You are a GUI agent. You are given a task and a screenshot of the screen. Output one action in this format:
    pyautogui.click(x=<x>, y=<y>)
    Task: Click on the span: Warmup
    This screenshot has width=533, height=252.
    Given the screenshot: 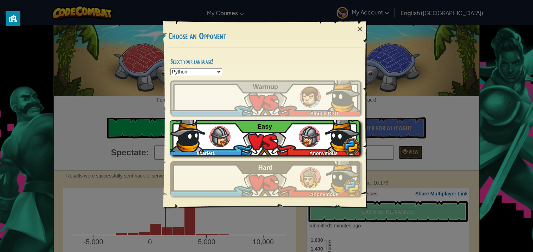 What is the action you would take?
    pyautogui.click(x=266, y=87)
    